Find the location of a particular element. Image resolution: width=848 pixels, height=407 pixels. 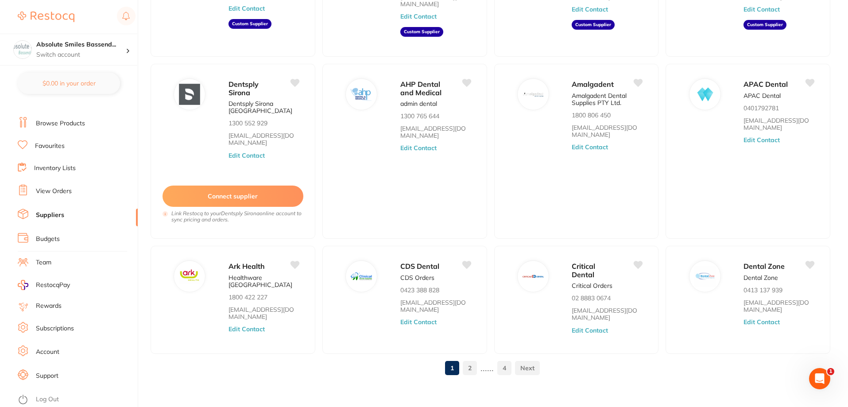

img: Critical Dental is located at coordinates (533, 277).